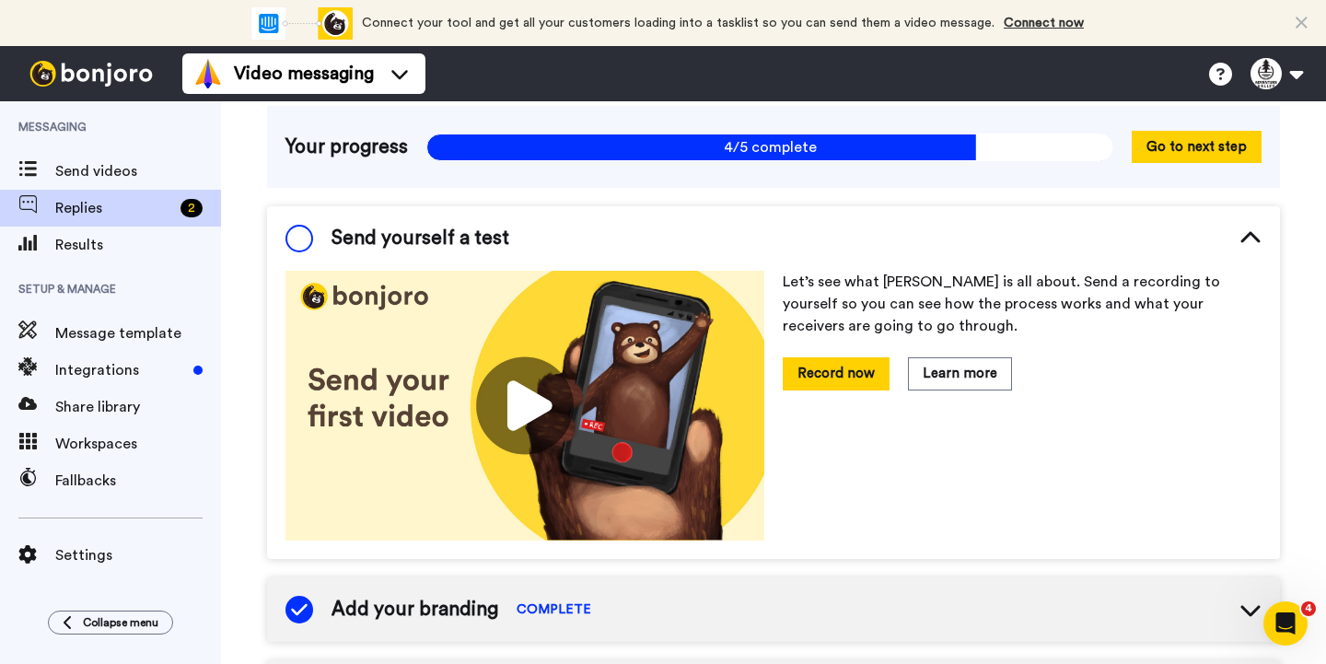 The width and height of the screenshot is (1326, 664). What do you see at coordinates (111, 623) in the screenshot?
I see `button: Collapse menu` at bounding box center [111, 623].